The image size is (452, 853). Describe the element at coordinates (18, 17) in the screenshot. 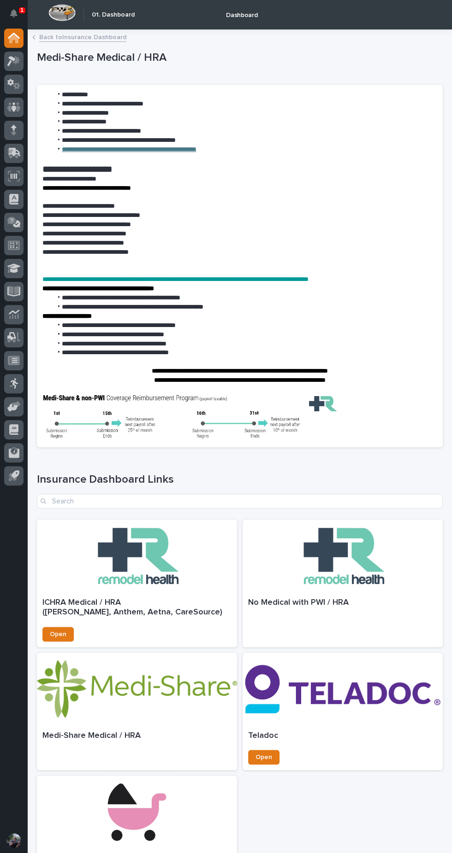

I see `div: Notifications1` at that location.